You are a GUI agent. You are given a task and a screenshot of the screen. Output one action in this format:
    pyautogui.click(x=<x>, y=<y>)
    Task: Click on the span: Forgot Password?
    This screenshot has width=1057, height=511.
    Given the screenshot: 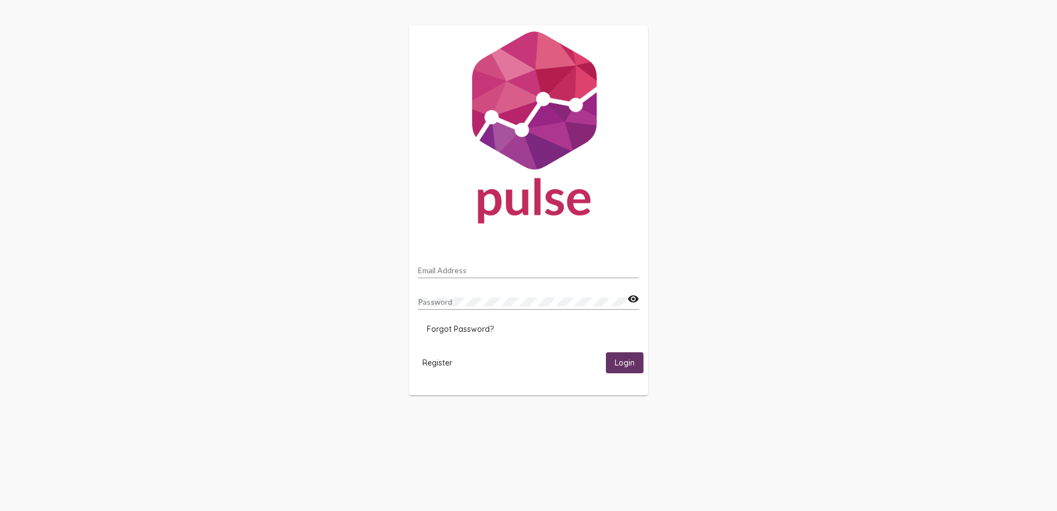 What is the action you would take?
    pyautogui.click(x=460, y=329)
    